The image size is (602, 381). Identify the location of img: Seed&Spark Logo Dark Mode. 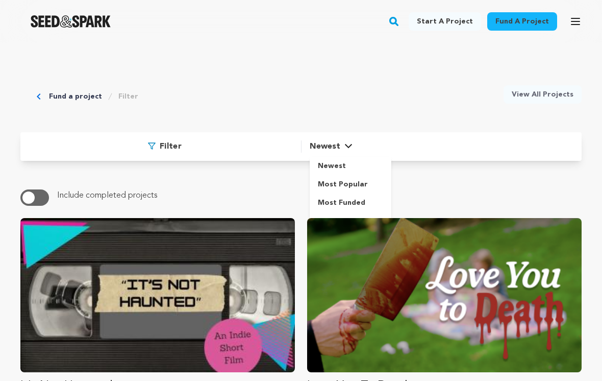
(70, 21).